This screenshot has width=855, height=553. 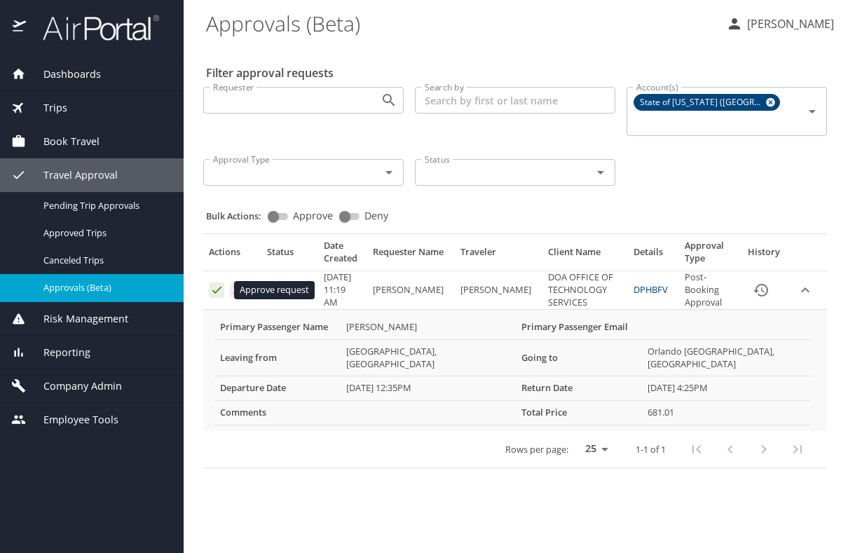 What do you see at coordinates (537, 449) in the screenshot?
I see `p: Rows per page:` at bounding box center [537, 449].